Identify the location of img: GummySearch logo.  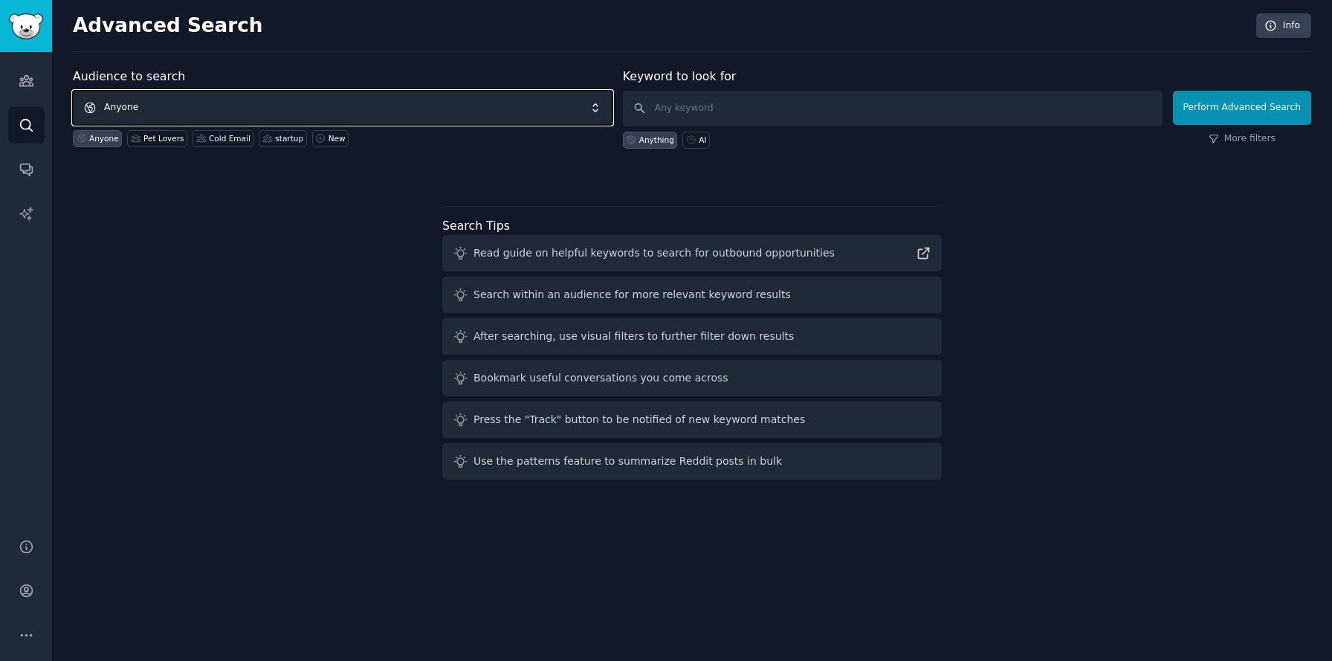
(26, 26).